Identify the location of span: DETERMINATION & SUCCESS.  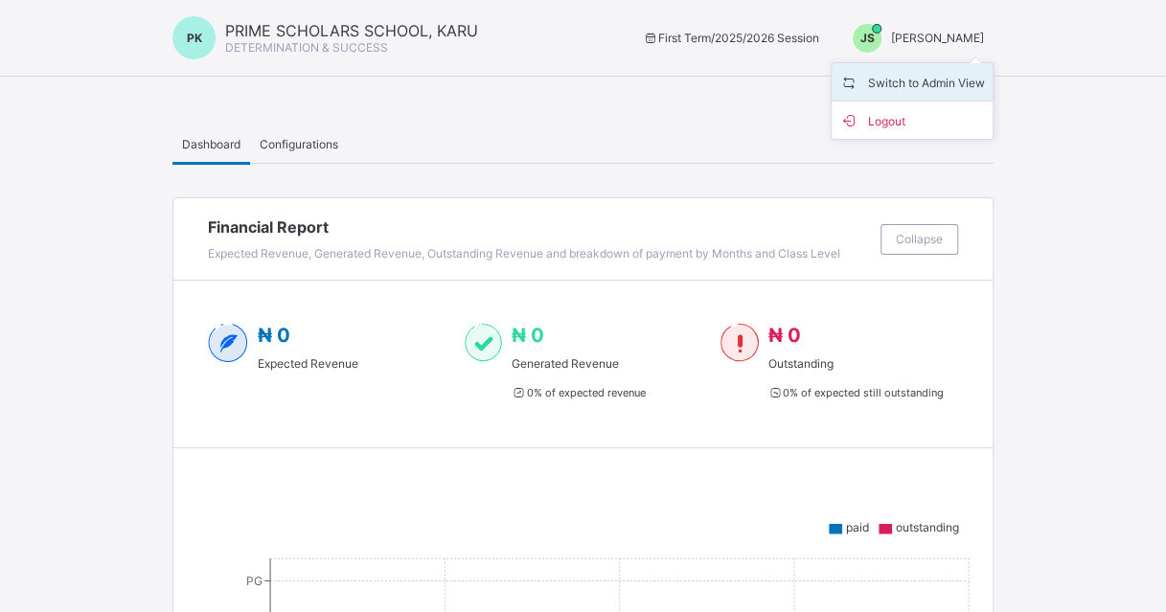
(307, 47).